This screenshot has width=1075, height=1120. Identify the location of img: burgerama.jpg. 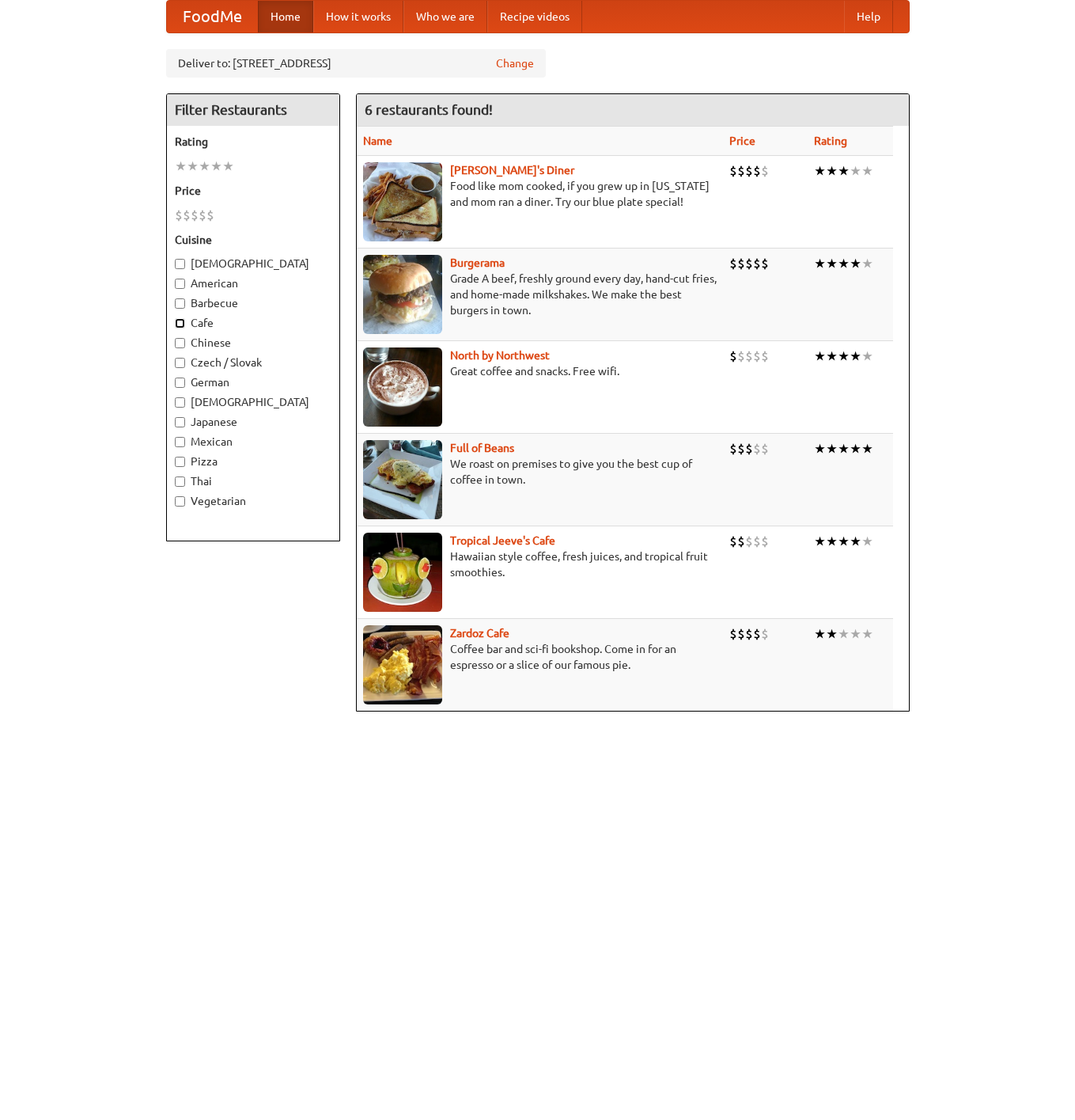
(403, 294).